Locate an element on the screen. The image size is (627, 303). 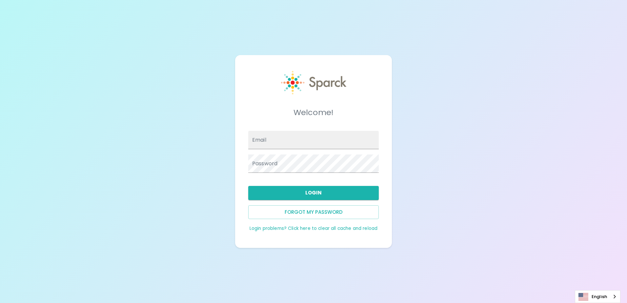
div: Language is located at coordinates (598, 297).